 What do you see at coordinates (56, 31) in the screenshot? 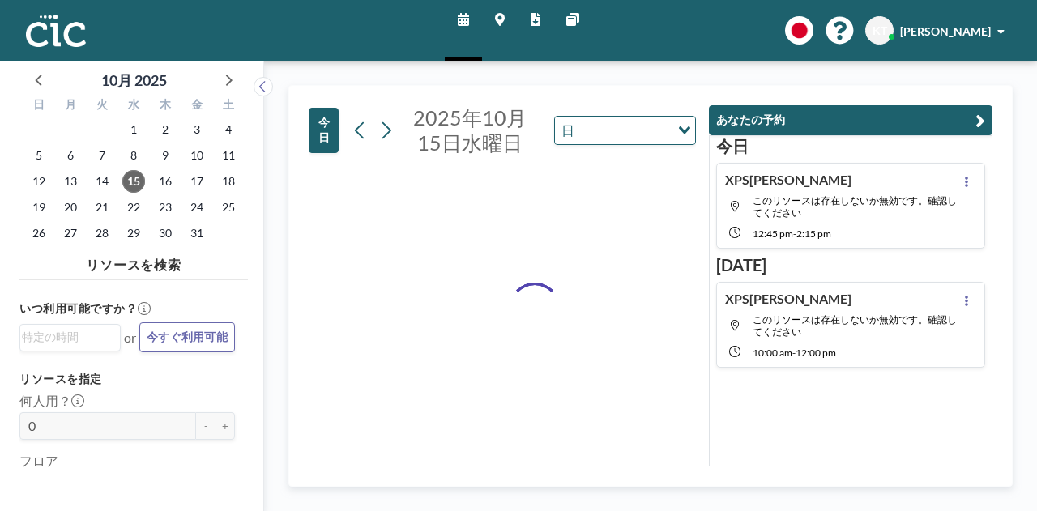
I see `img: organization-logo` at bounding box center [56, 31].